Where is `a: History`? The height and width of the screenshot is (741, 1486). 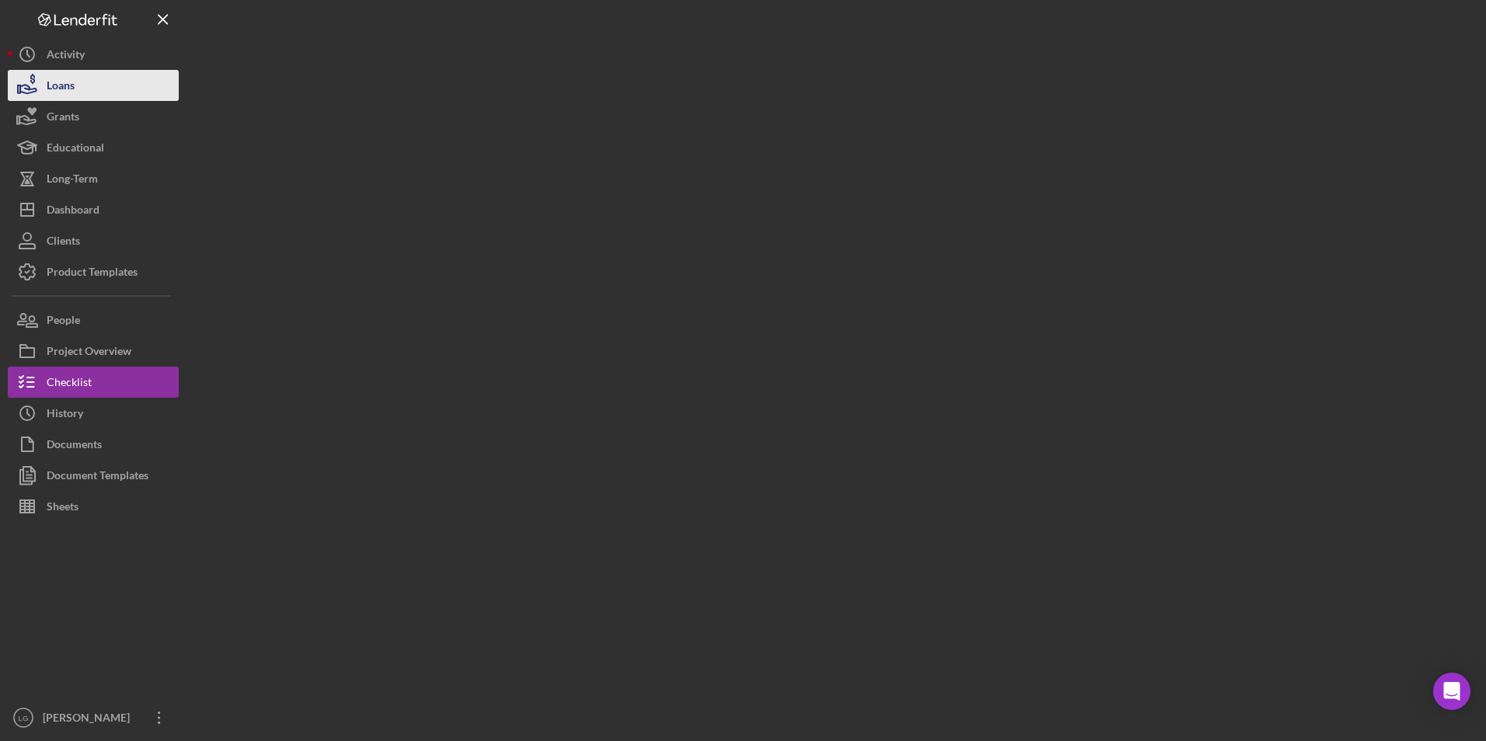
a: History is located at coordinates (93, 413).